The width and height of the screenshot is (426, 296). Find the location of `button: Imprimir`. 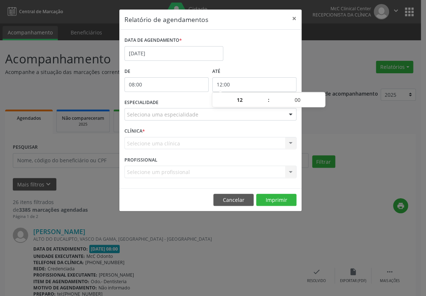

button: Imprimir is located at coordinates (276, 200).